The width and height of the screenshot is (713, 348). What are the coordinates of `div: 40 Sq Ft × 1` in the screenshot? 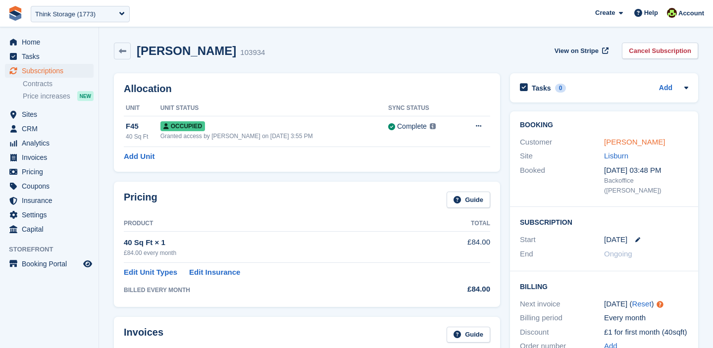 It's located at (277, 242).